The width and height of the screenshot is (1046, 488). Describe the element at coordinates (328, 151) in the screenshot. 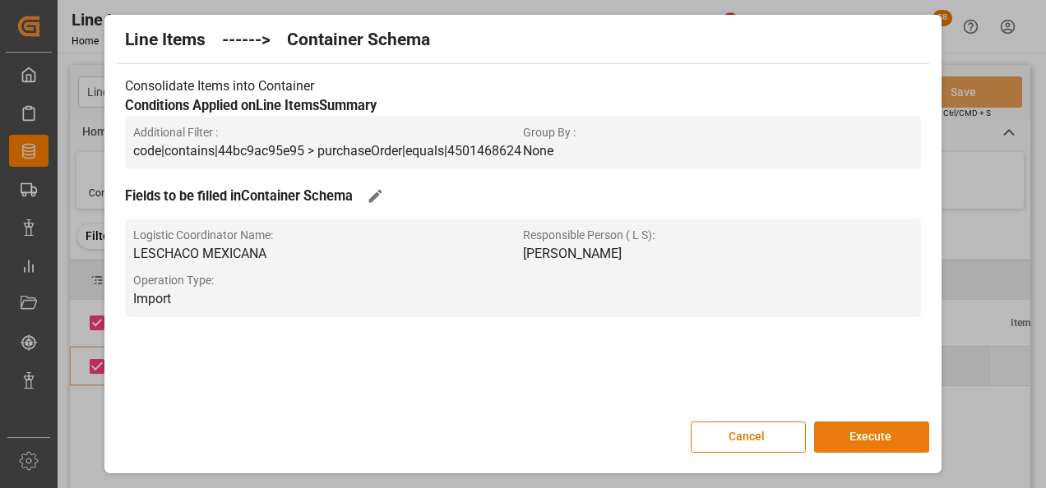

I see `p: code|contains|44bc9ac95e95 > purchaseOrder|equals|4501468624` at that location.